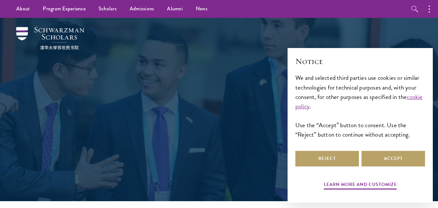  What do you see at coordinates (393, 159) in the screenshot?
I see `button: Accept` at bounding box center [393, 159].